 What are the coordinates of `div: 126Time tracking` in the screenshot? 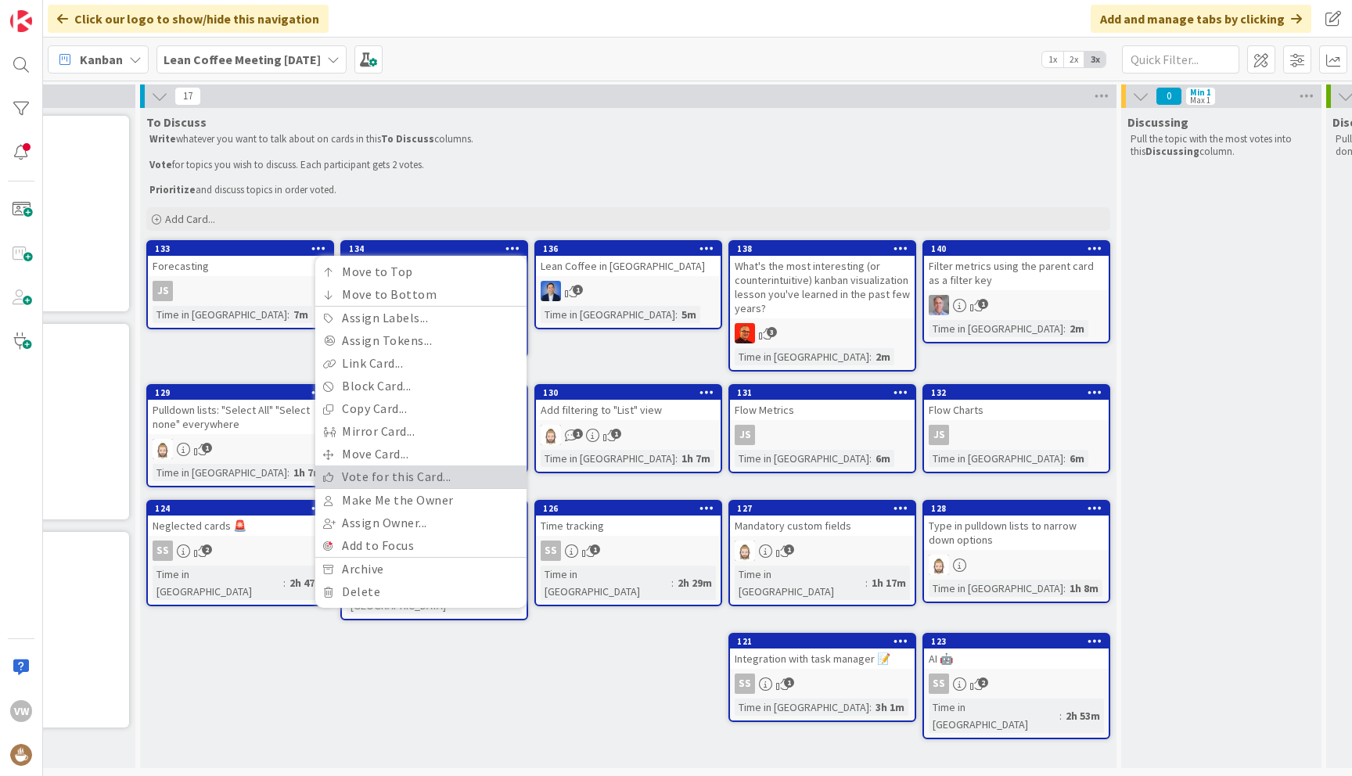 It's located at (628, 519).